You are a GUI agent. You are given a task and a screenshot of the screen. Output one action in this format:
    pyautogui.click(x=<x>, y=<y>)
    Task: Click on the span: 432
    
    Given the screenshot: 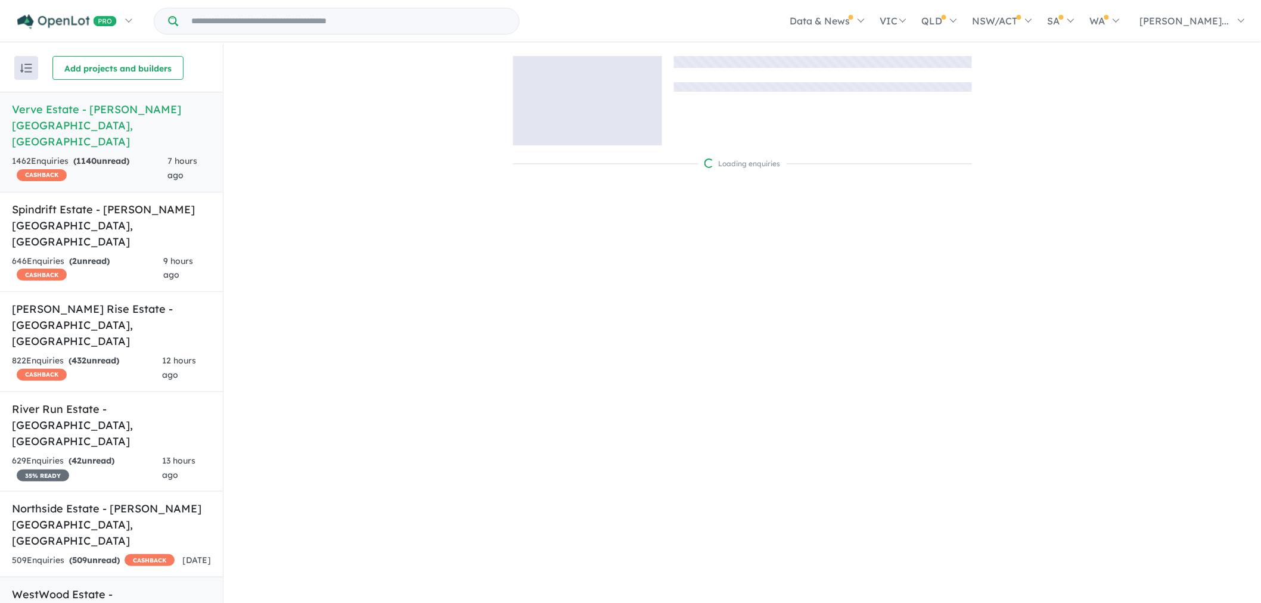 What is the action you would take?
    pyautogui.click(x=79, y=360)
    